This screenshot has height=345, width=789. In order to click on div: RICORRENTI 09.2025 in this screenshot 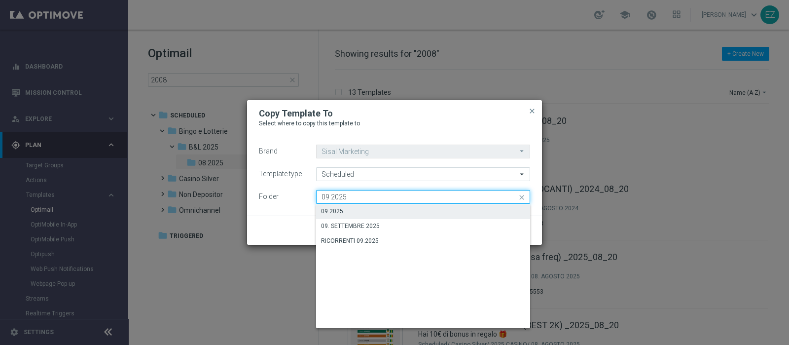, I will do `click(349, 241)`.